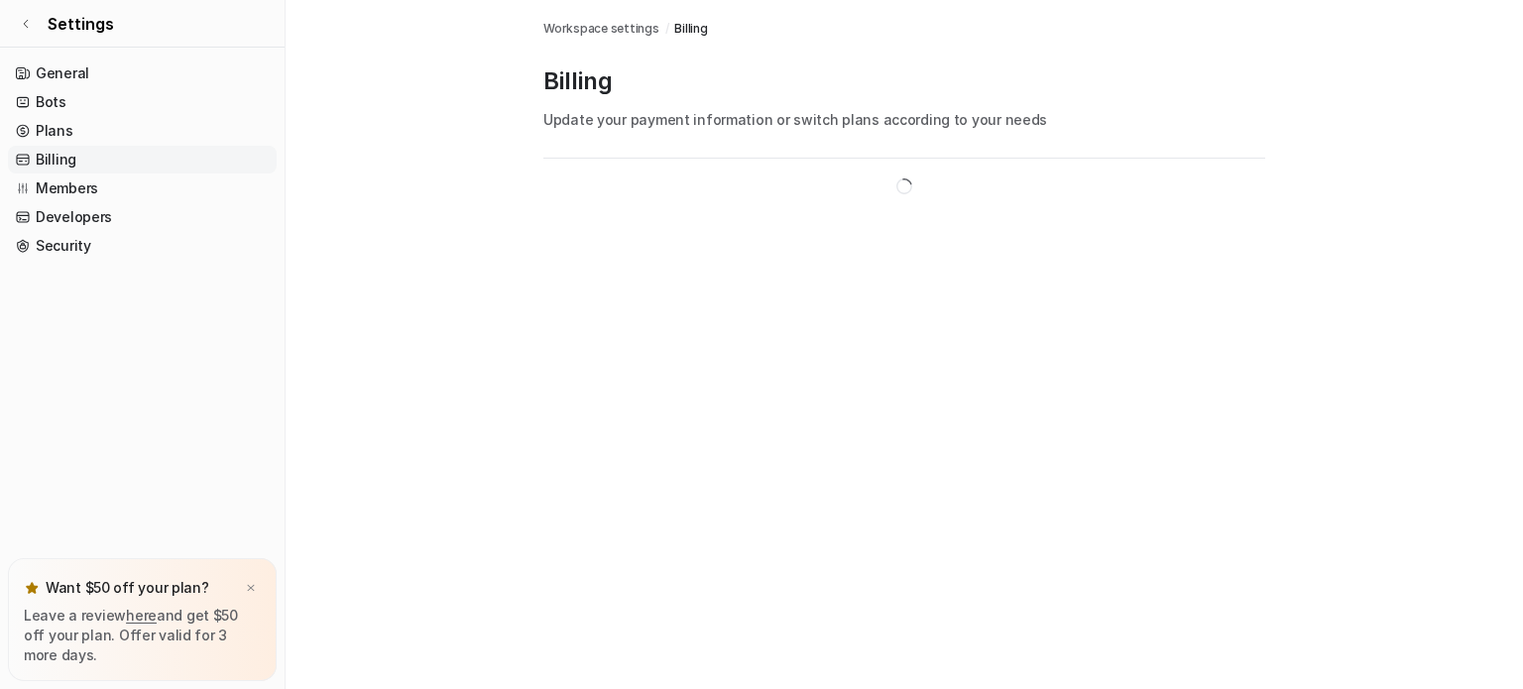  What do you see at coordinates (601, 29) in the screenshot?
I see `span: Workspace settings` at bounding box center [601, 29].